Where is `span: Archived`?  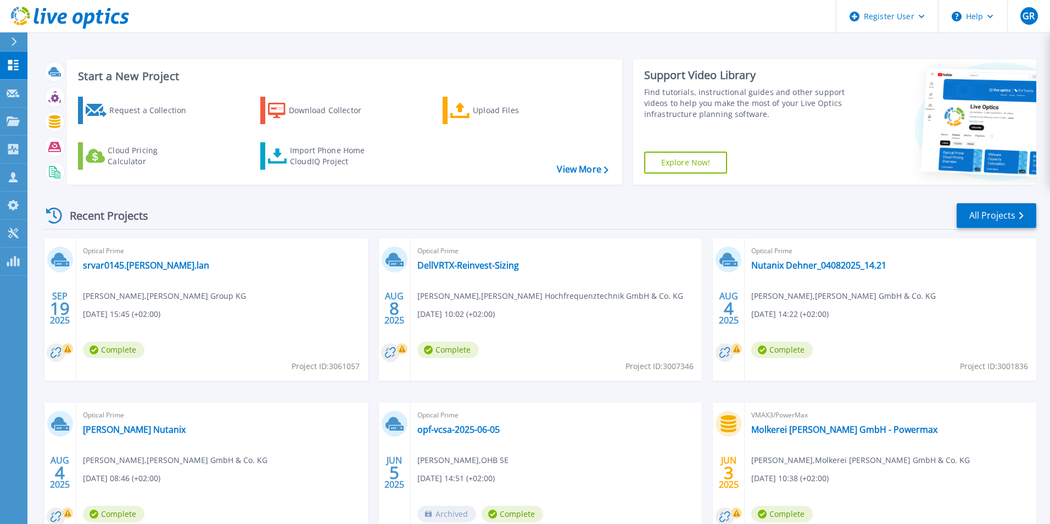 span: Archived is located at coordinates (446, 514).